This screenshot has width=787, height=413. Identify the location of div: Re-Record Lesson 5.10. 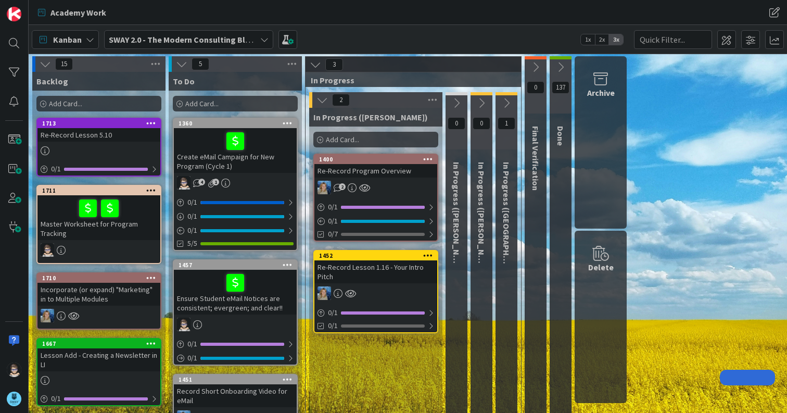
(99, 135).